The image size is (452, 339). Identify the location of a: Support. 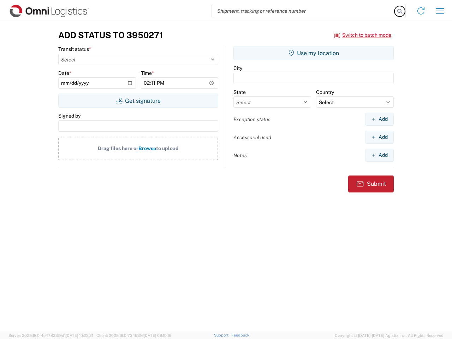
(223, 335).